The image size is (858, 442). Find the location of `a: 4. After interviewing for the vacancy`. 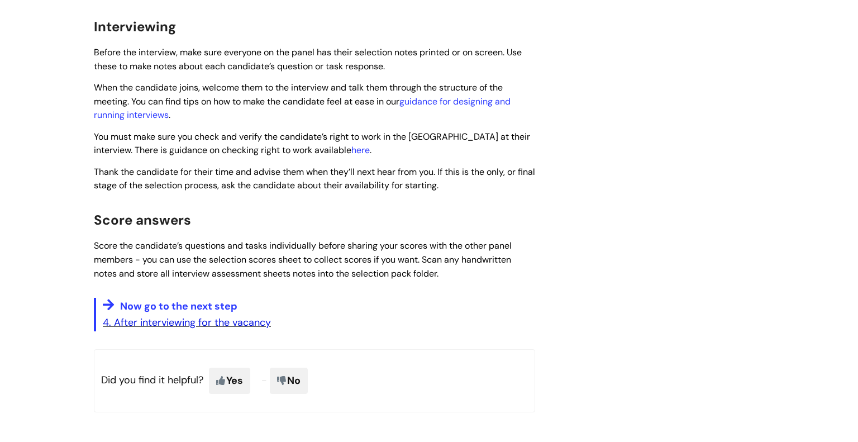

a: 4. After interviewing for the vacancy is located at coordinates (187, 322).